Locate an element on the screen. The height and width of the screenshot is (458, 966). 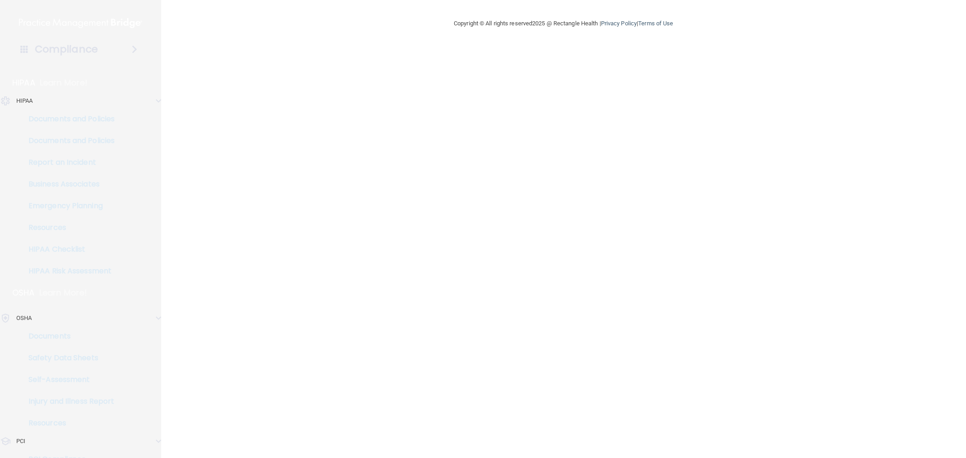
a: Privacy Policy is located at coordinates (618, 23).